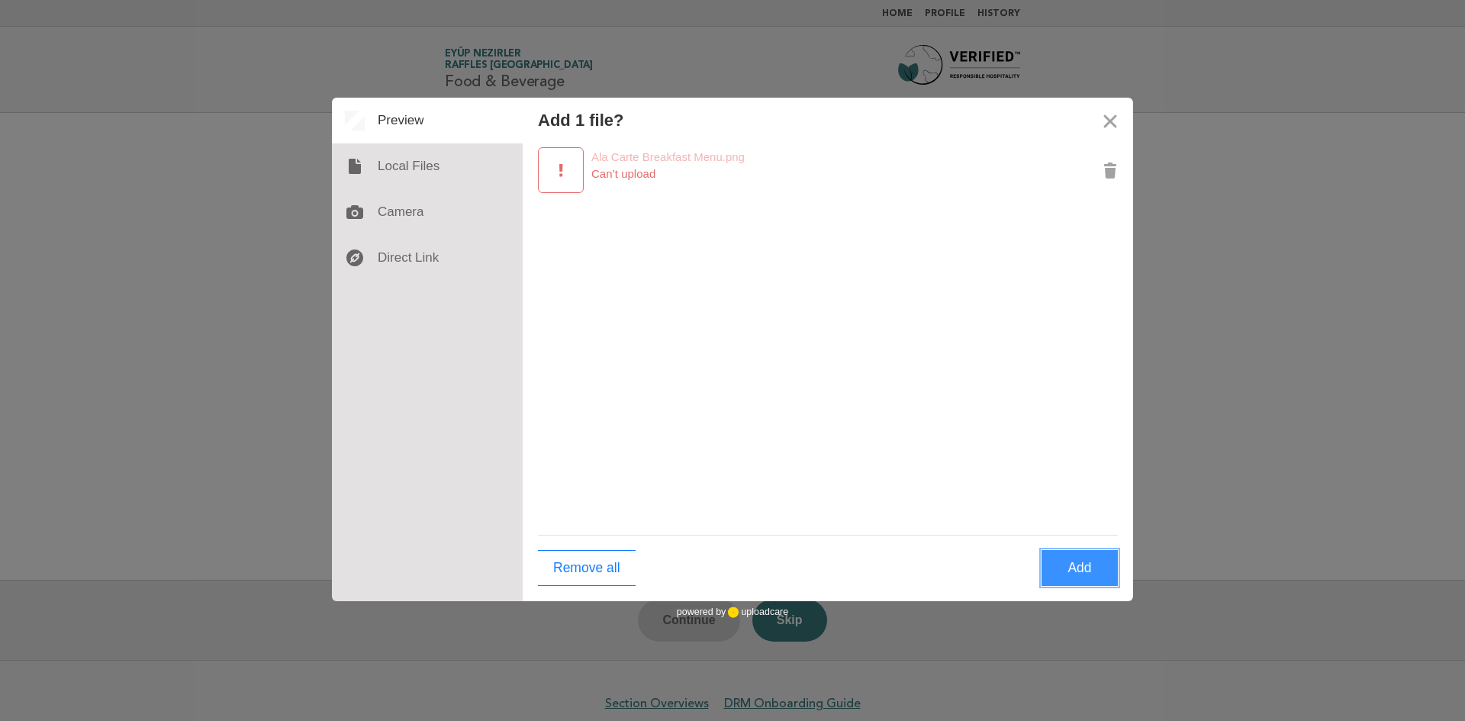  What do you see at coordinates (1110, 170) in the screenshot?
I see `button: Remove Ala Carte Breakfast Menu.png` at bounding box center [1110, 170].